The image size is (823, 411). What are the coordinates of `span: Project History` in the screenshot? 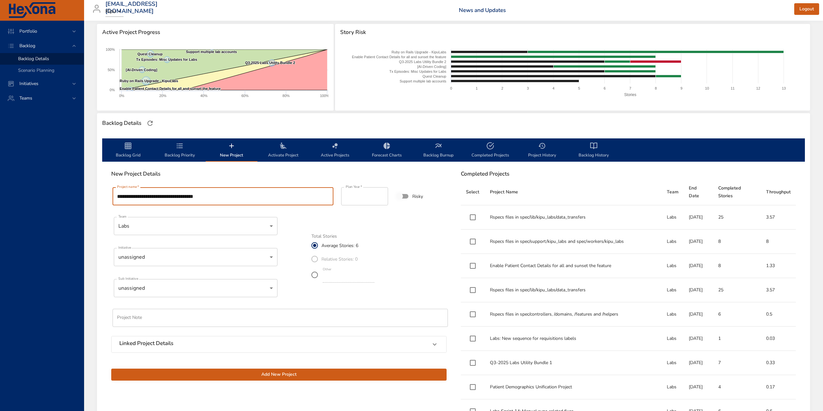 It's located at (542, 150).